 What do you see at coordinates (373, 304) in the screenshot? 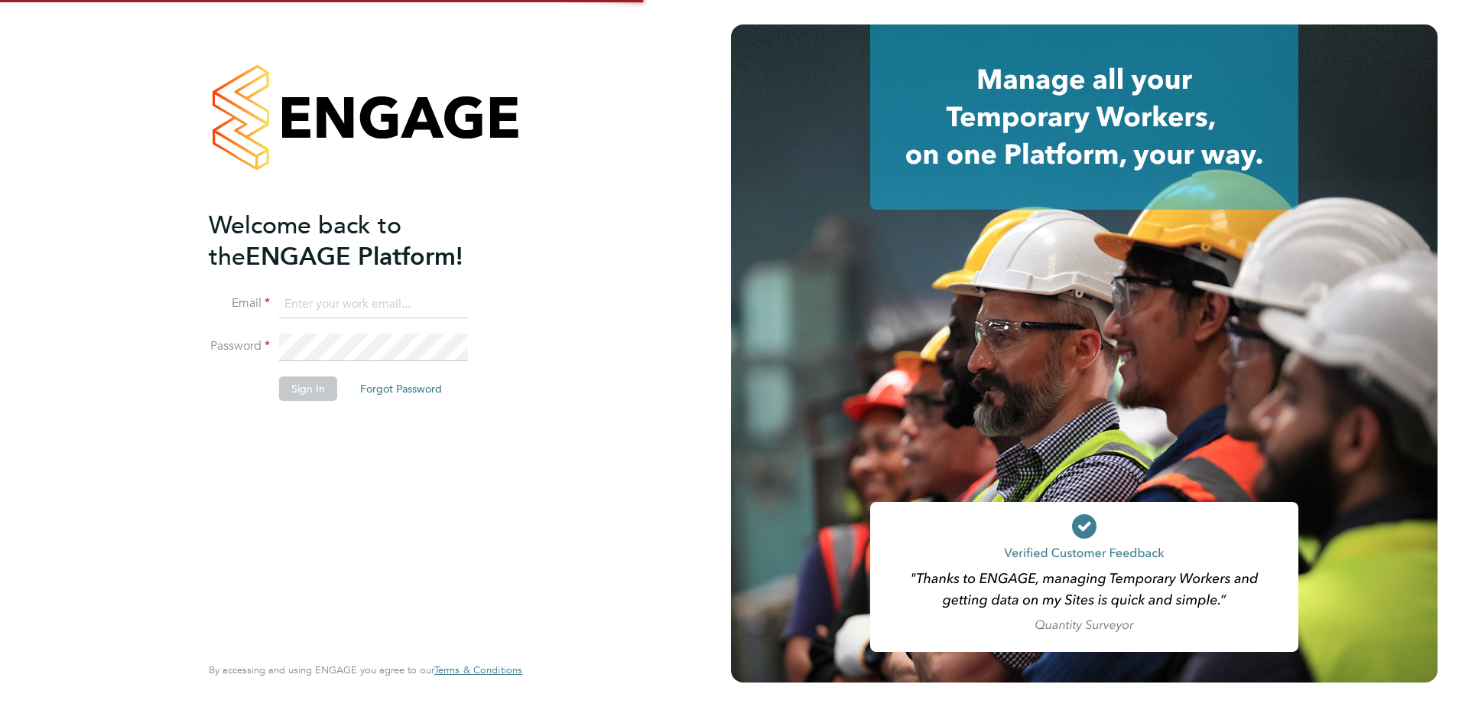
I see `input: Enter your work email...` at bounding box center [373, 304].